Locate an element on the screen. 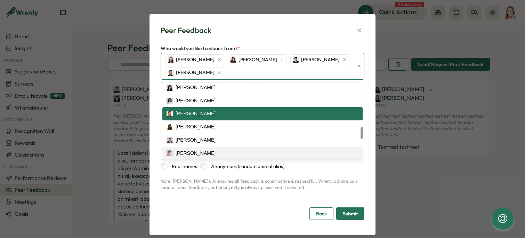 The image size is (525, 238). img: Ghazmir Mansur is located at coordinates (170, 140).